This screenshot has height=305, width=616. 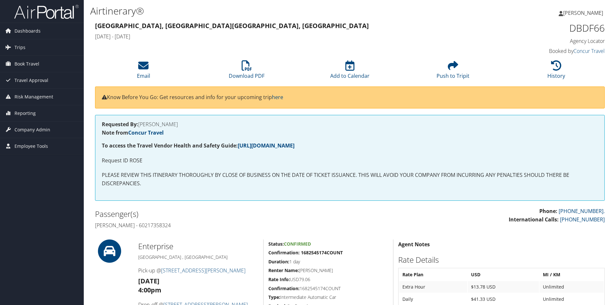 I want to click on strong: 4:00pm, so click(x=150, y=289).